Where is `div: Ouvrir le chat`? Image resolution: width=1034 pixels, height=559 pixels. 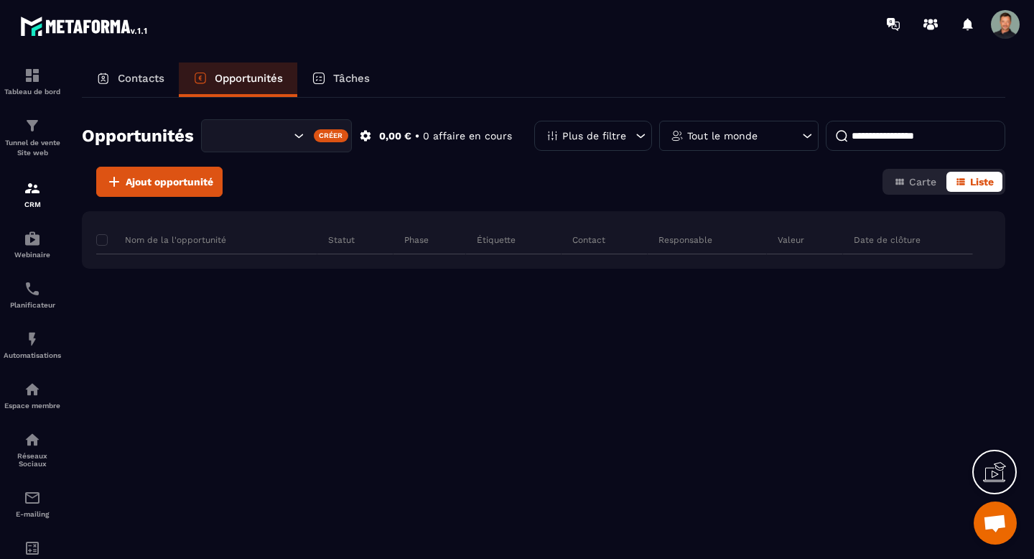
div: Ouvrir le chat is located at coordinates (995, 523).